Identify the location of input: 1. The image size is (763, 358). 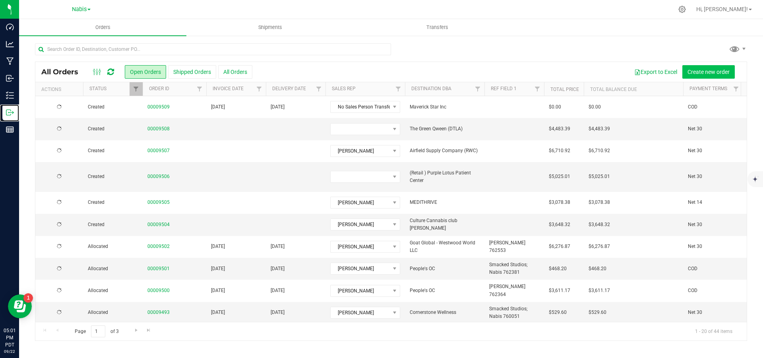
(98, 331).